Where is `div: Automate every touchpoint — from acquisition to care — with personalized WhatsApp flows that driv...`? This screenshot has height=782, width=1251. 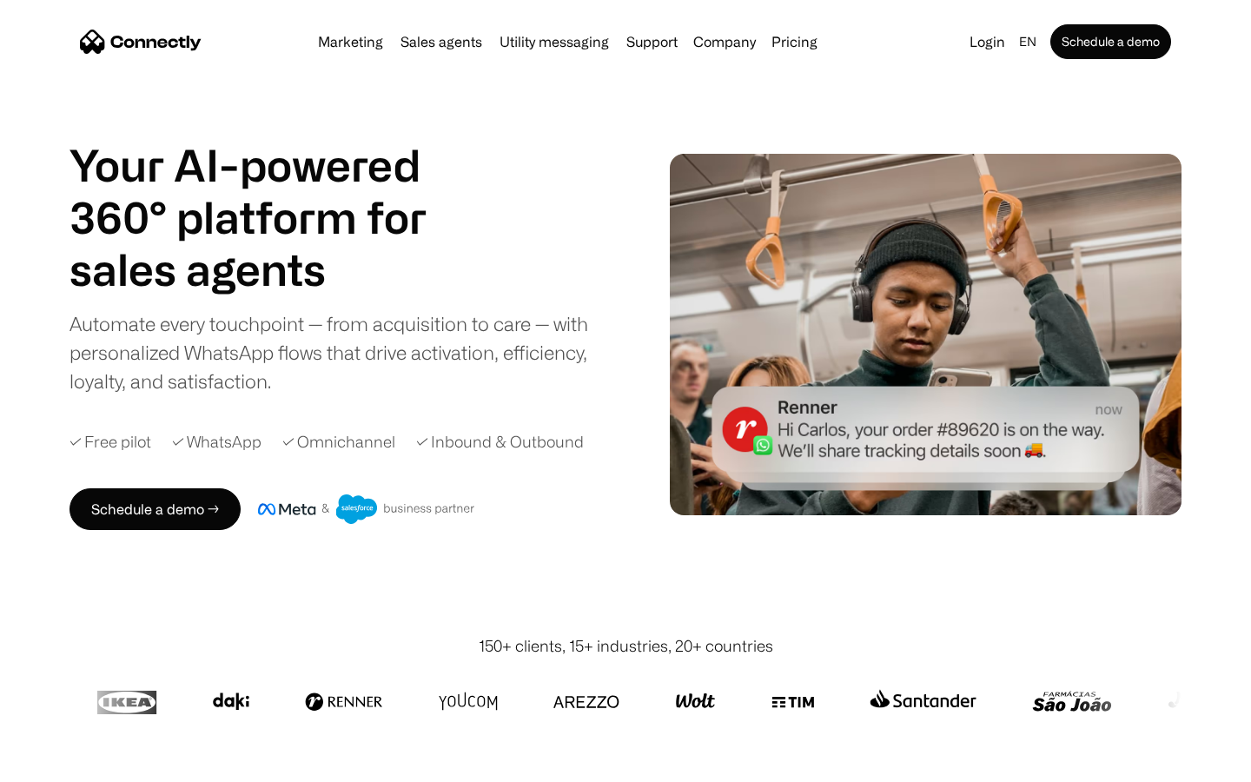 div: Automate every touchpoint — from acquisition to care — with personalized WhatsApp flows that driv... is located at coordinates (343, 352).